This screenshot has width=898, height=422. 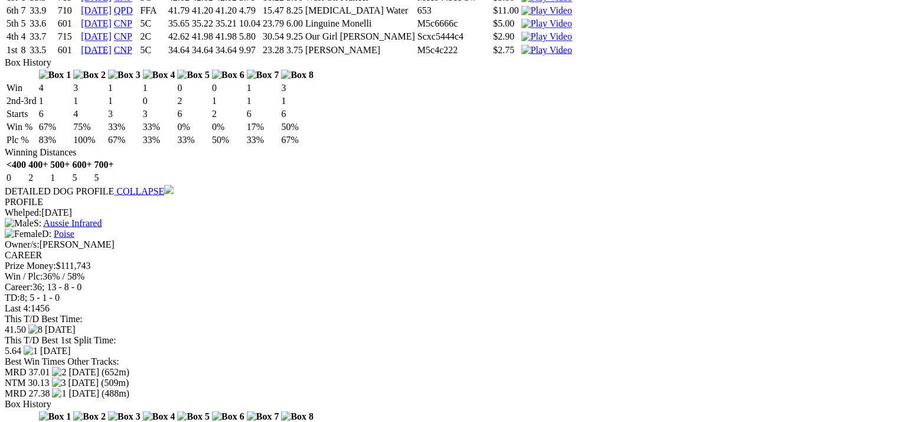 What do you see at coordinates (68, 24) in the screenshot?
I see `td: 601` at bounding box center [68, 24].